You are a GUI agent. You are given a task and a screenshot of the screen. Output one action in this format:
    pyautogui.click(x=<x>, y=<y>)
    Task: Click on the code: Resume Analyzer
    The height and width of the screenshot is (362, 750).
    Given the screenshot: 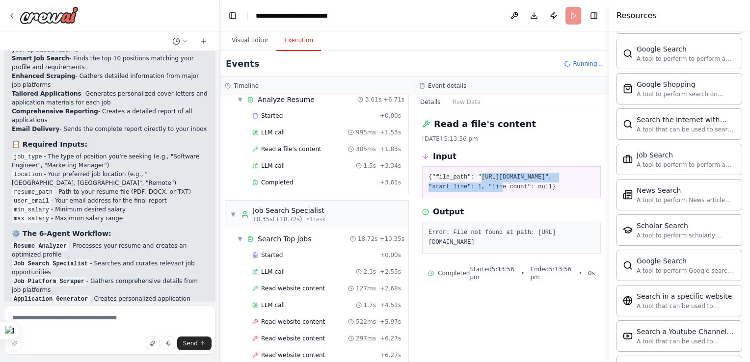 What is the action you would take?
    pyautogui.click(x=40, y=246)
    